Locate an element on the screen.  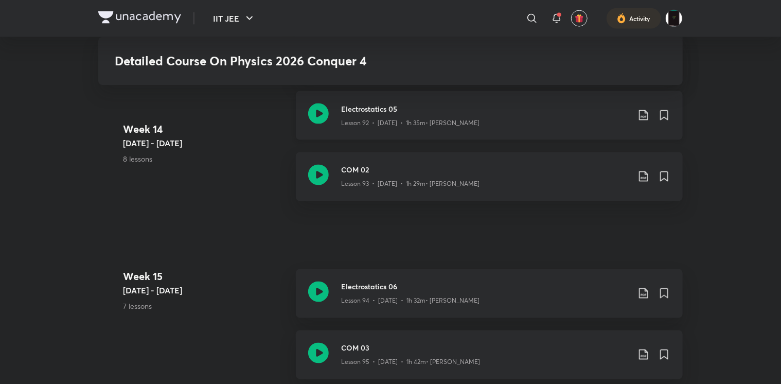
h4: Week 15 is located at coordinates (205, 277).